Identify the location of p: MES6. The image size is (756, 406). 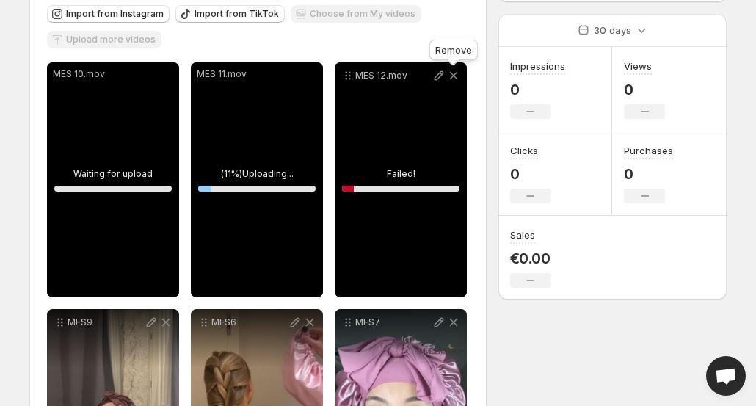
(249, 322).